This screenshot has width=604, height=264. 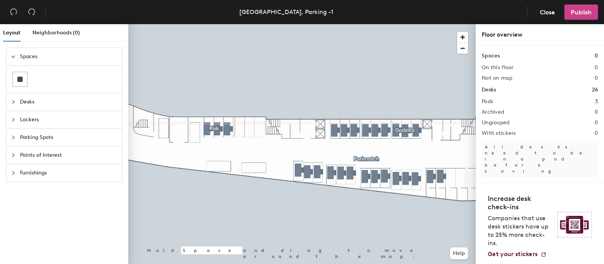 I want to click on span: Desks, so click(x=69, y=102).